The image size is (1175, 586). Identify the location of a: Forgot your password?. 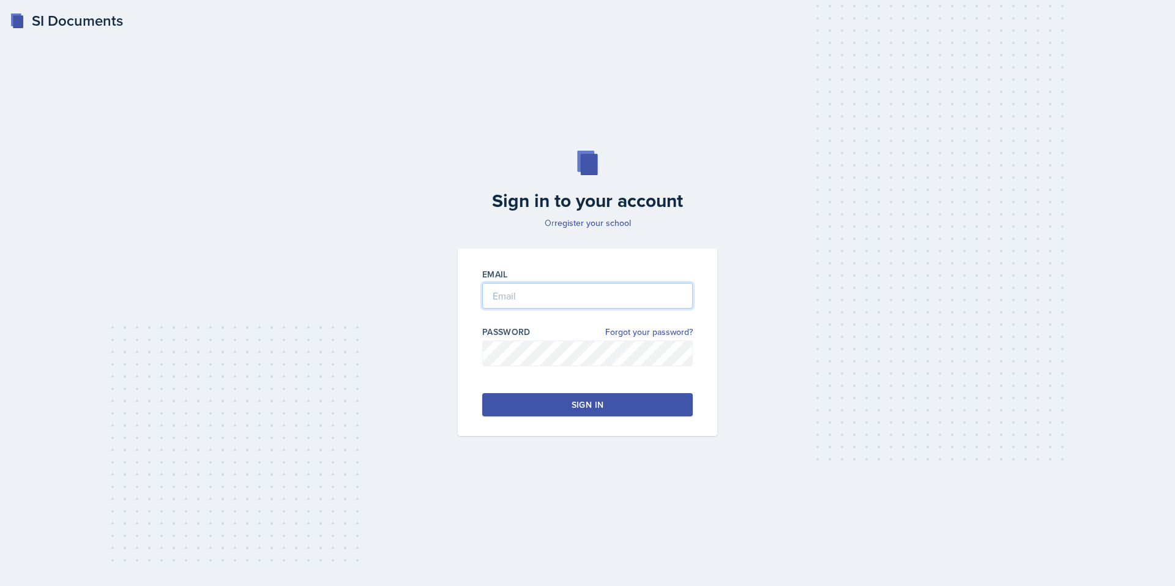
(649, 332).